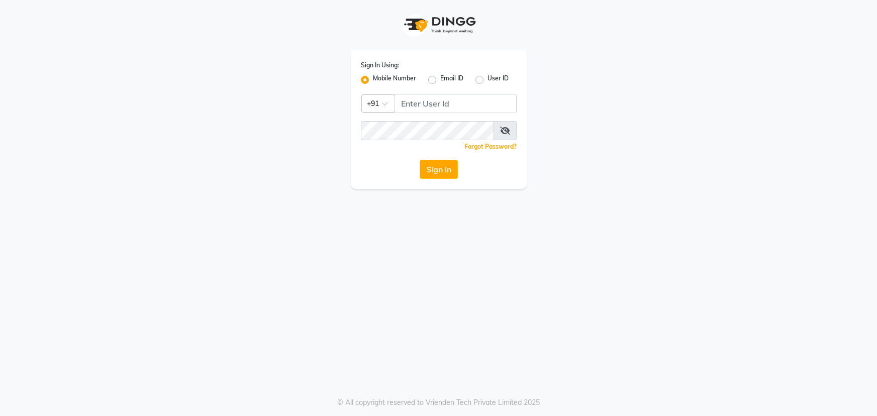 The width and height of the screenshot is (877, 416). What do you see at coordinates (491, 146) in the screenshot?
I see `a: Forgot Password?` at bounding box center [491, 146].